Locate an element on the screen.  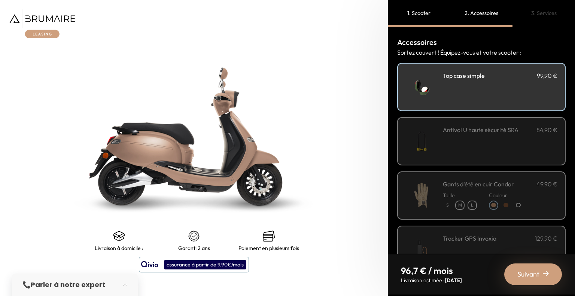
img: Brumaire Leasing is located at coordinates (42, 24).